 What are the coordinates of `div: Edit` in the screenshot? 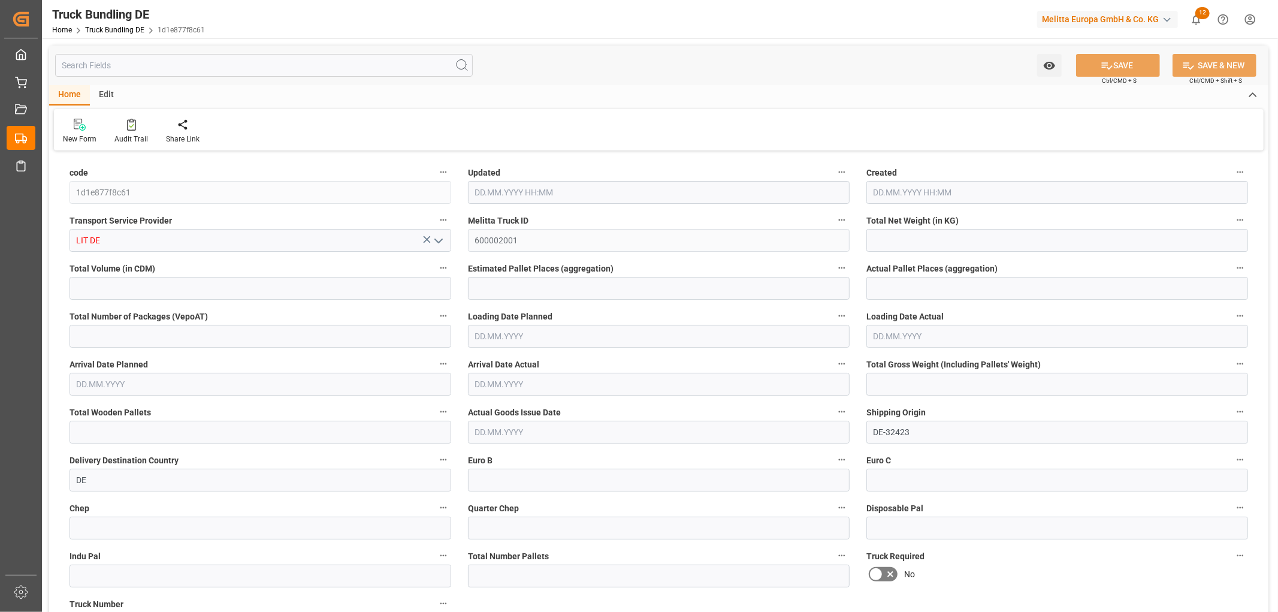 It's located at (106, 95).